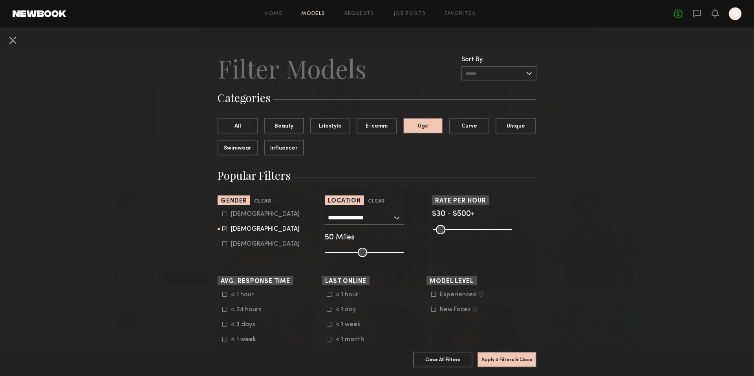 The height and width of the screenshot is (376, 754). I want to click on button: Curve, so click(470, 126).